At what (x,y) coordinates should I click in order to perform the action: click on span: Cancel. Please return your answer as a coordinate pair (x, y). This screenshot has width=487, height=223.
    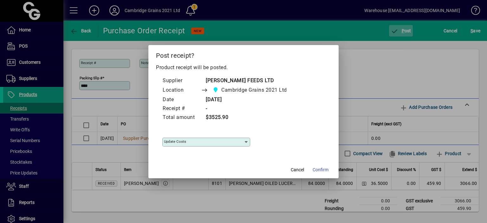
    Looking at the image, I should click on (298, 170).